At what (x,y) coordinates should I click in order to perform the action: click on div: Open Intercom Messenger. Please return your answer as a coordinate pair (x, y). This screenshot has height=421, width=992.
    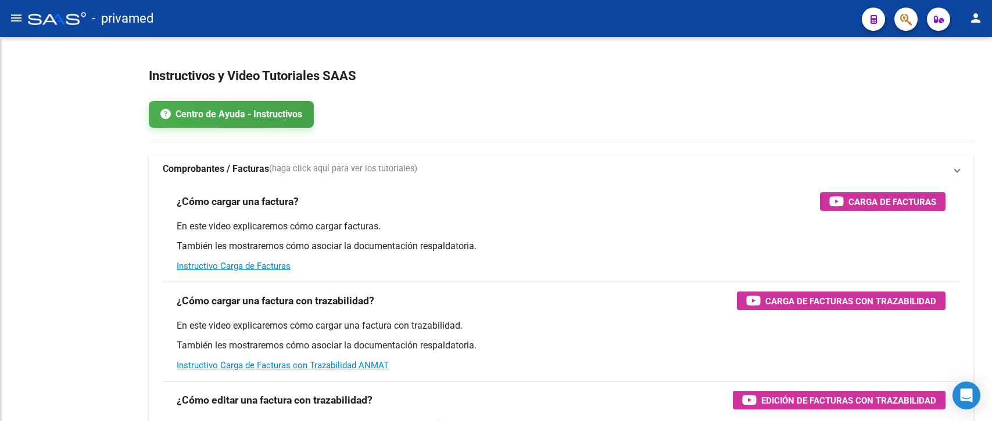
    Looking at the image, I should click on (967, 396).